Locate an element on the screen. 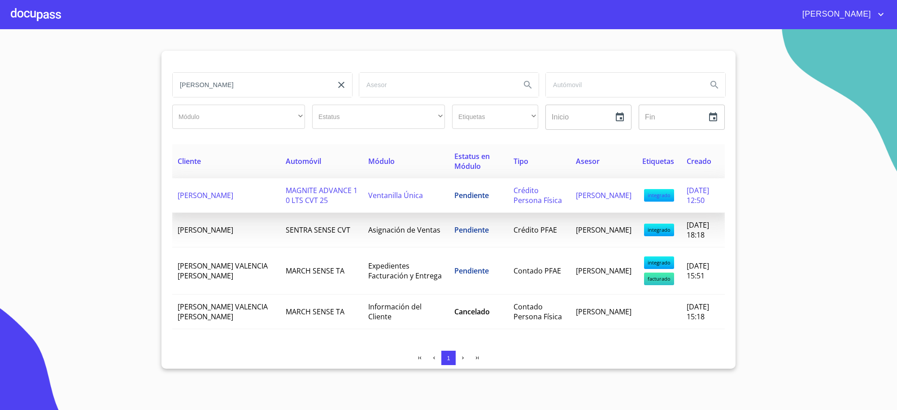  button: 1 is located at coordinates (449, 358).